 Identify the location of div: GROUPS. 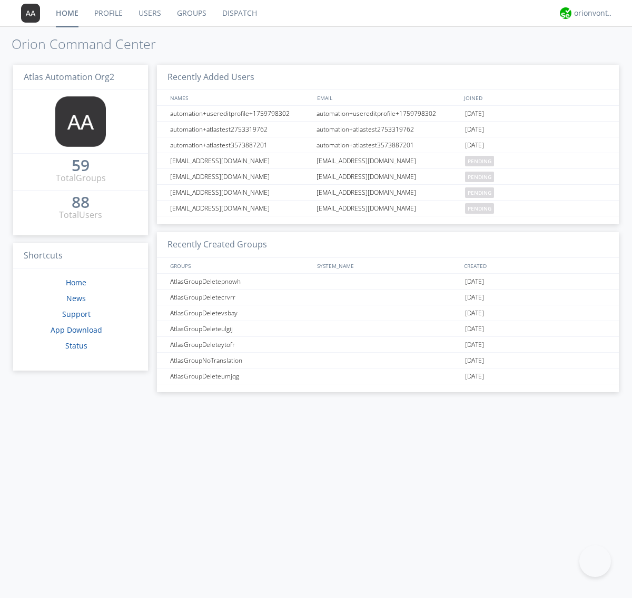
(239, 265).